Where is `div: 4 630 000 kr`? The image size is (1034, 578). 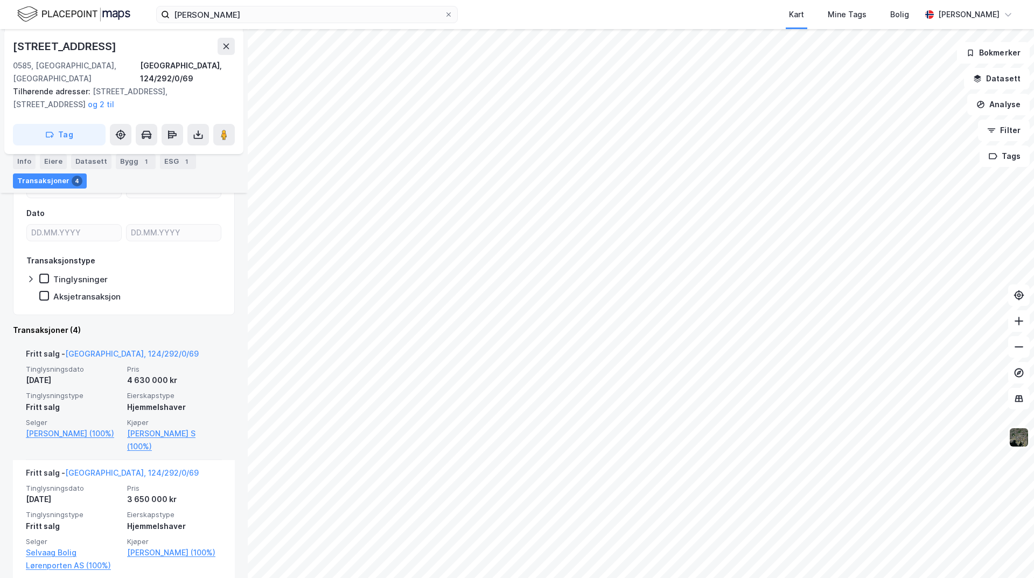 div: 4 630 000 kr is located at coordinates (175, 380).